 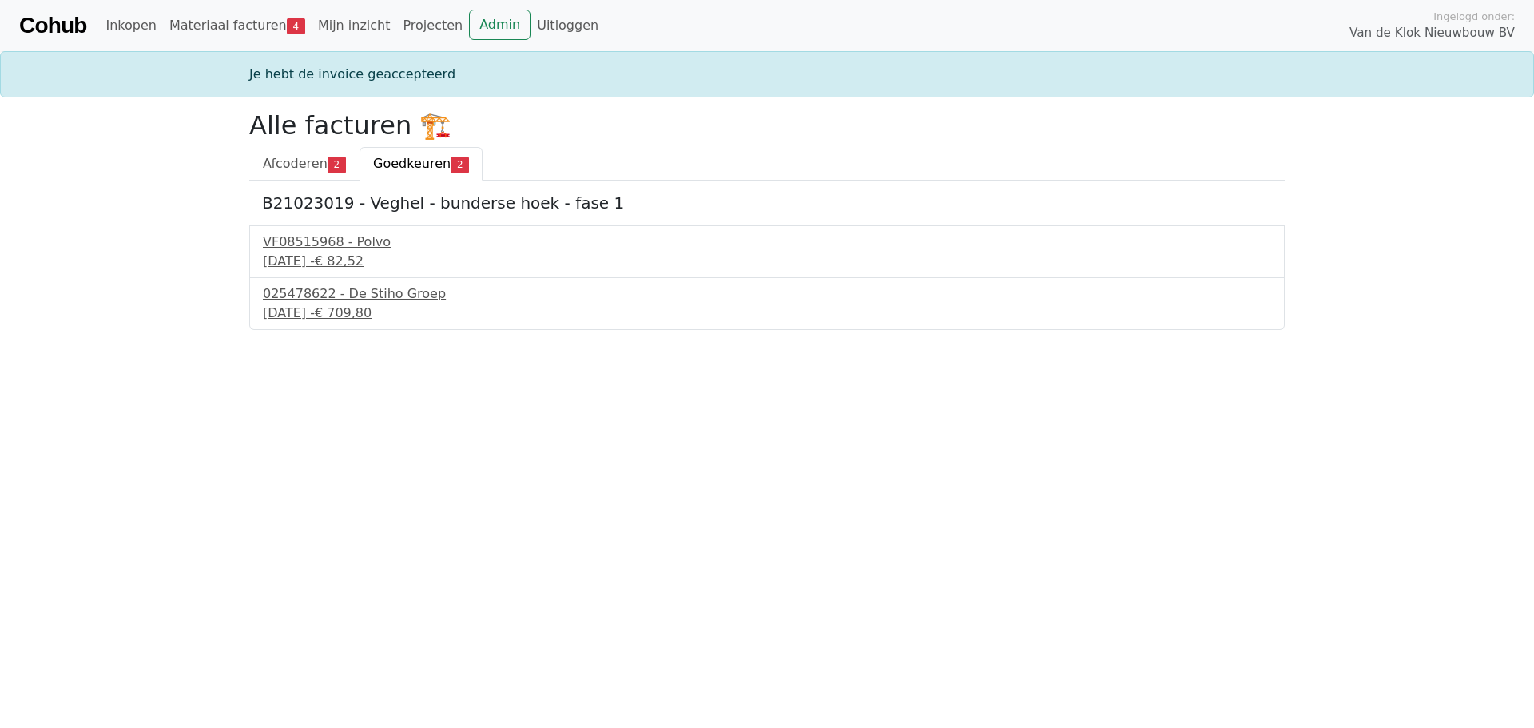 What do you see at coordinates (343, 312) in the screenshot?
I see `span: € 709,80` at bounding box center [343, 312].